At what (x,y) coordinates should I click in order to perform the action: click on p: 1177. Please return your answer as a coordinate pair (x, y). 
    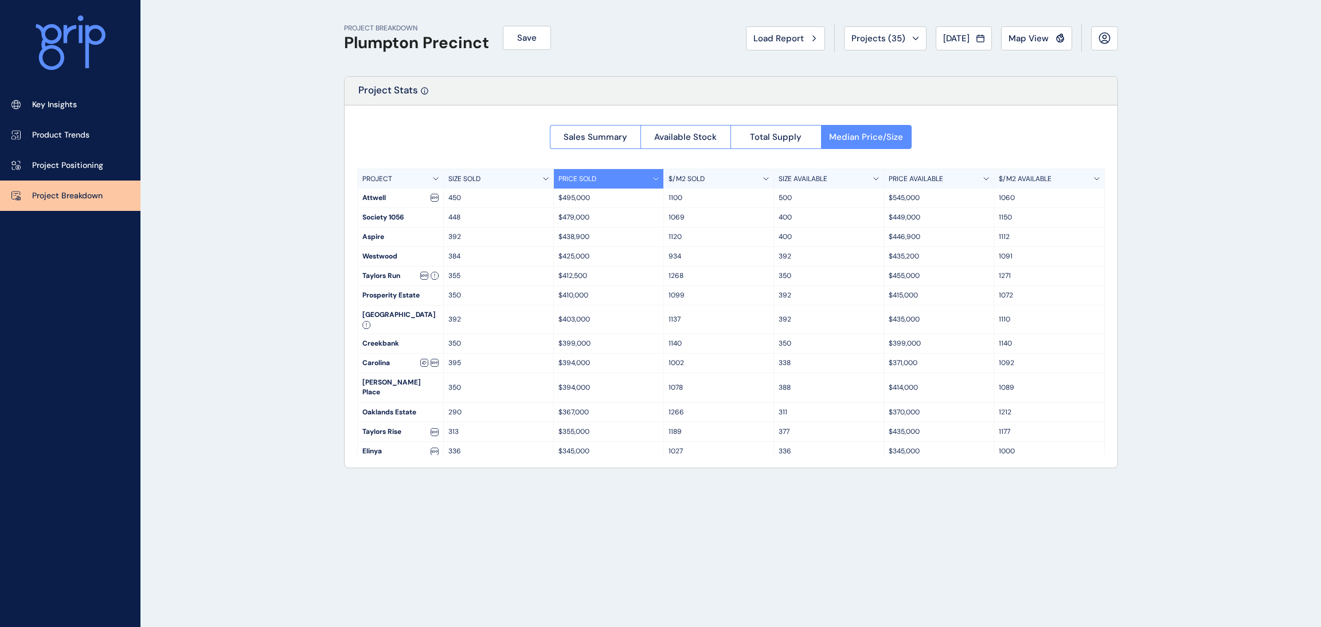
    Looking at the image, I should click on (1049, 432).